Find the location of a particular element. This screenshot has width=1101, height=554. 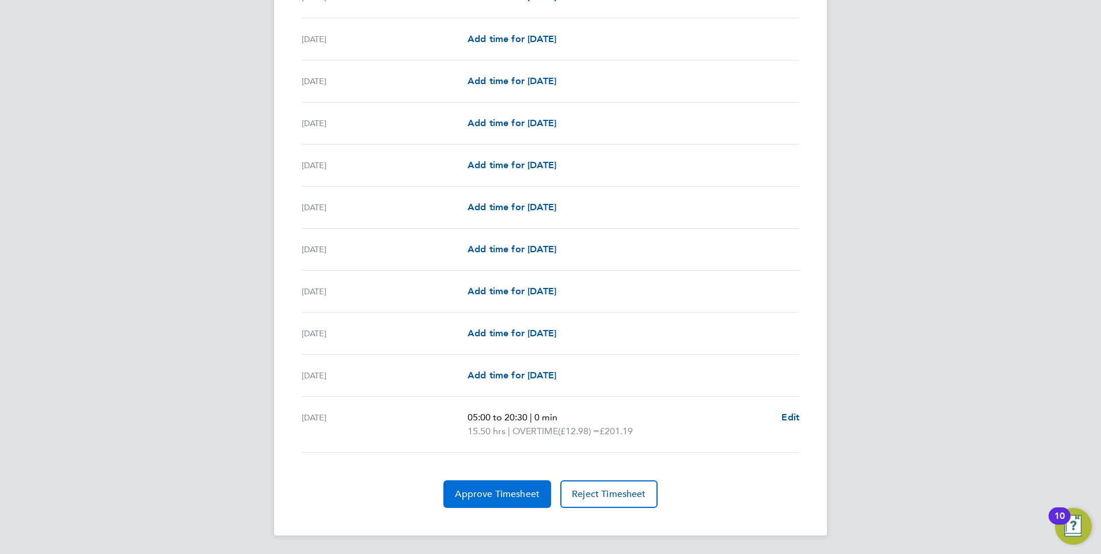

span: Edit is located at coordinates (790, 417).